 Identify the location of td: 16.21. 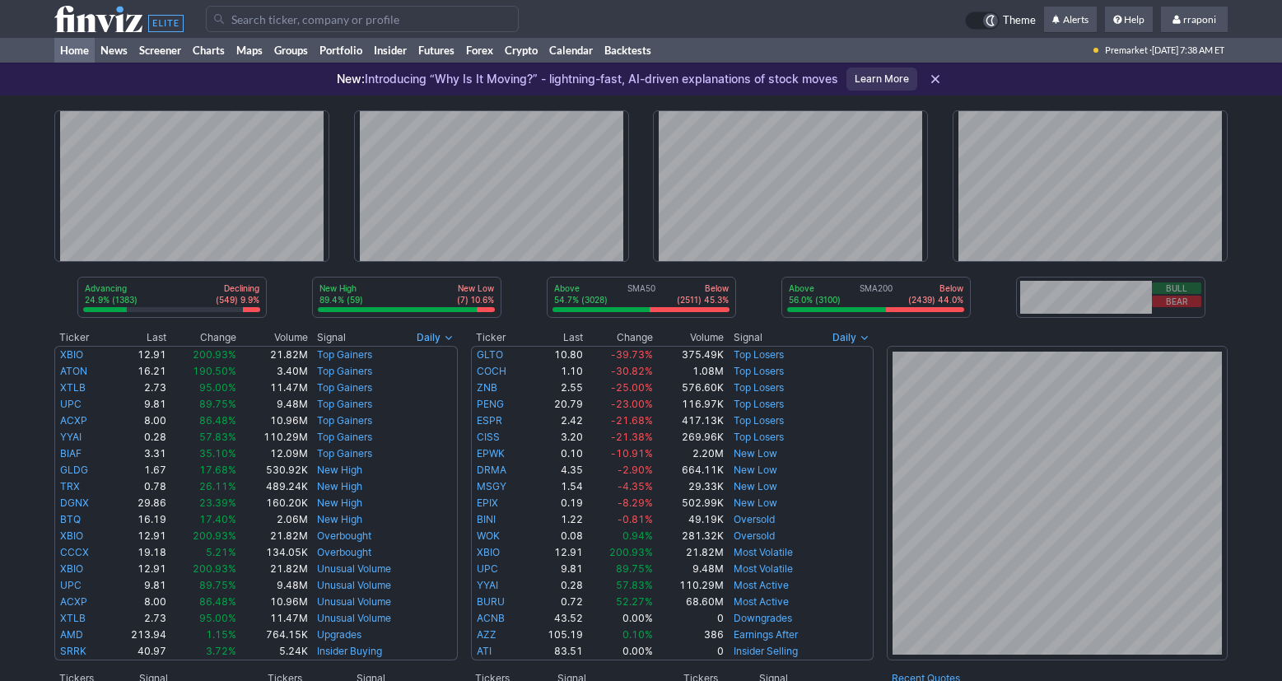
(138, 371).